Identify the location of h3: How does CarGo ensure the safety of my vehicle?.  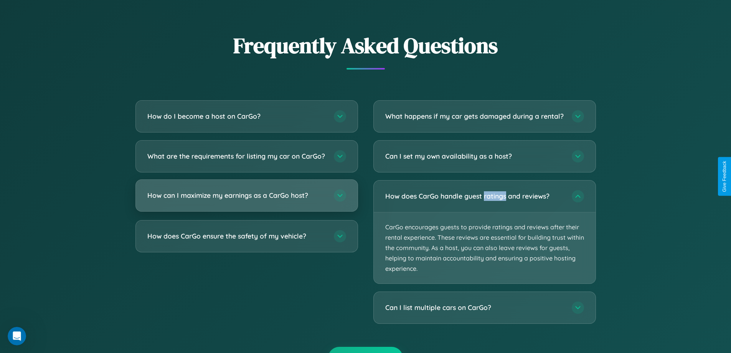
(237, 236).